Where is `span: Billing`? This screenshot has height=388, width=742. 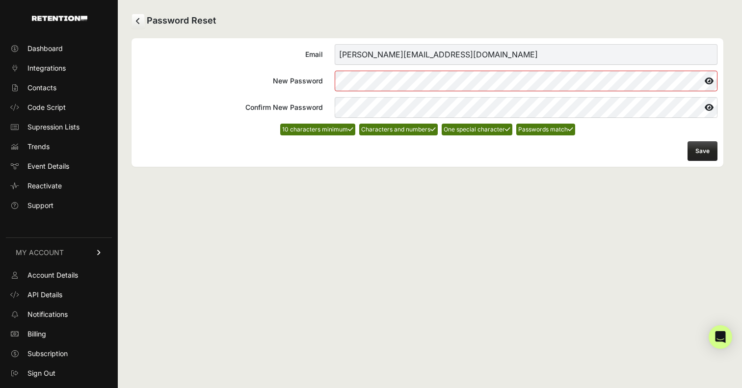 span: Billing is located at coordinates (37, 334).